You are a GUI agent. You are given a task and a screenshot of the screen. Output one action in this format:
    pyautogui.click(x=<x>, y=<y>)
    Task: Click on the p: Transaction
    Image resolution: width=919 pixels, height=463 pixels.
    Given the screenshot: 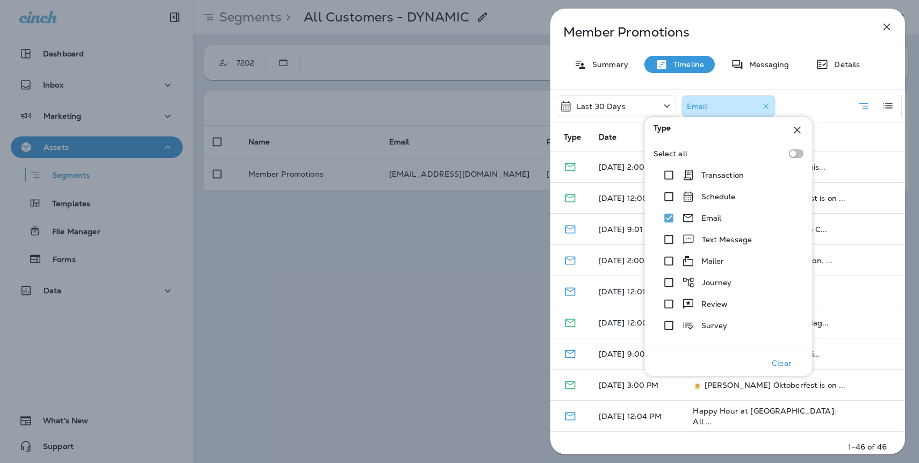 What is the action you would take?
    pyautogui.click(x=723, y=175)
    